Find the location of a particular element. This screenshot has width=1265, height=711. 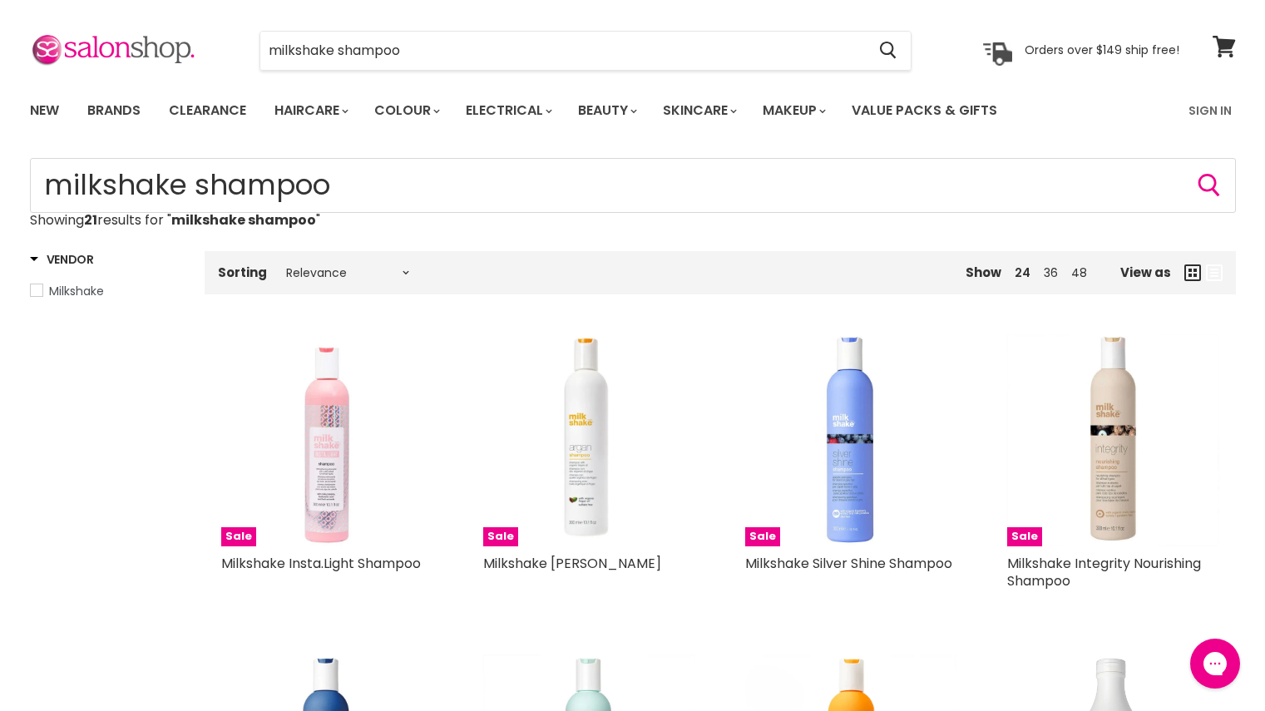

a: Beauty is located at coordinates (606, 111).